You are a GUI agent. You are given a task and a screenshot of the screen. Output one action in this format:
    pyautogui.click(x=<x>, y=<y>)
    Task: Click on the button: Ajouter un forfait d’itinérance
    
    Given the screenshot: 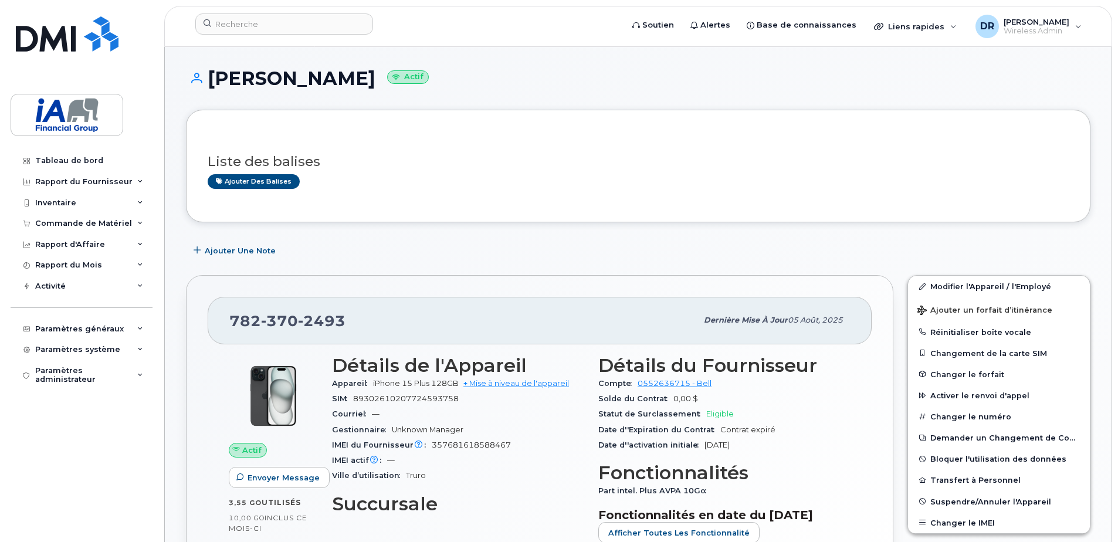 What is the action you would take?
    pyautogui.click(x=999, y=309)
    